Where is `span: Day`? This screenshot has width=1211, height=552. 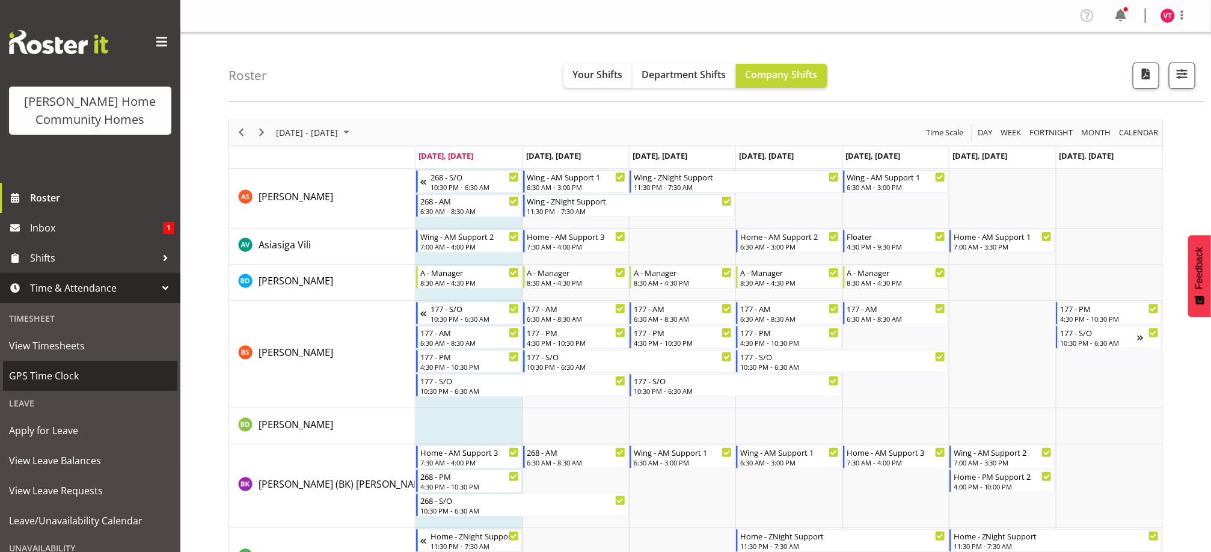
span: Day is located at coordinates (985, 132).